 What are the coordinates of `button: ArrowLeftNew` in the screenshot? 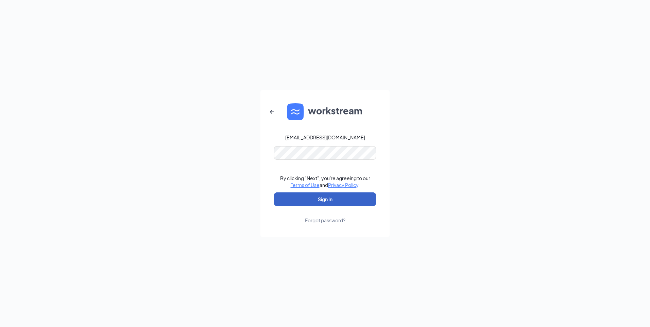 It's located at (272, 112).